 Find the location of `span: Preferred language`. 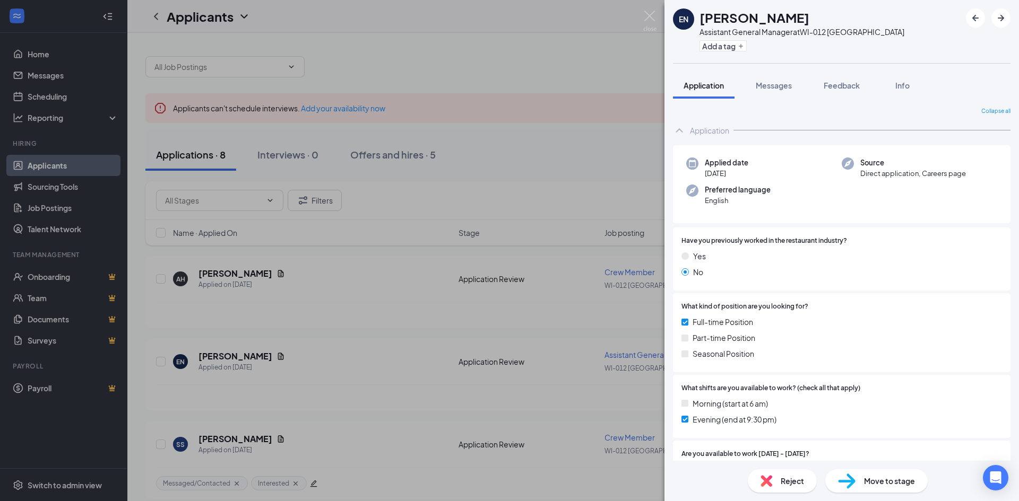

span: Preferred language is located at coordinates (737, 190).